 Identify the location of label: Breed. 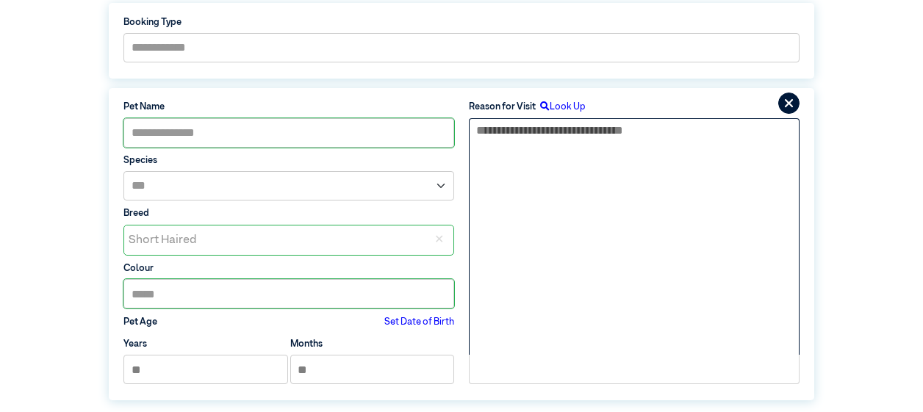
(289, 213).